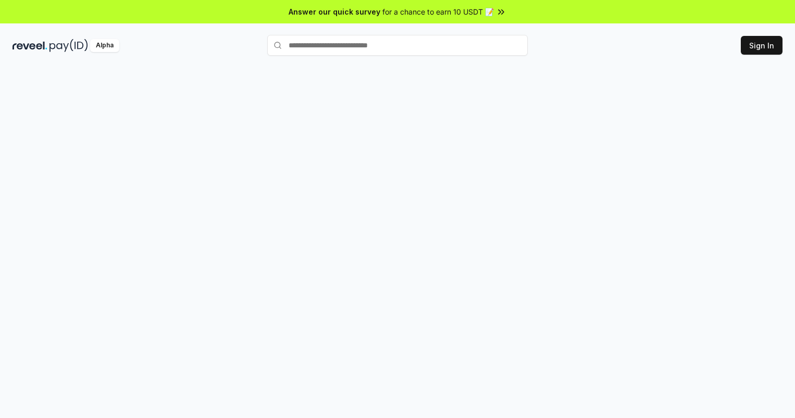  I want to click on div: Alpha, so click(105, 45).